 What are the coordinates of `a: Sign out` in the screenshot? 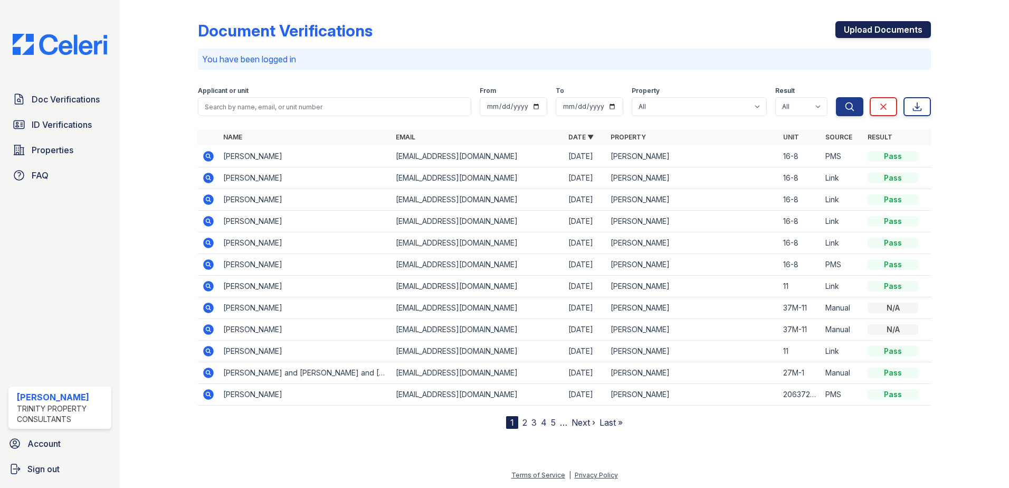 It's located at (60, 469).